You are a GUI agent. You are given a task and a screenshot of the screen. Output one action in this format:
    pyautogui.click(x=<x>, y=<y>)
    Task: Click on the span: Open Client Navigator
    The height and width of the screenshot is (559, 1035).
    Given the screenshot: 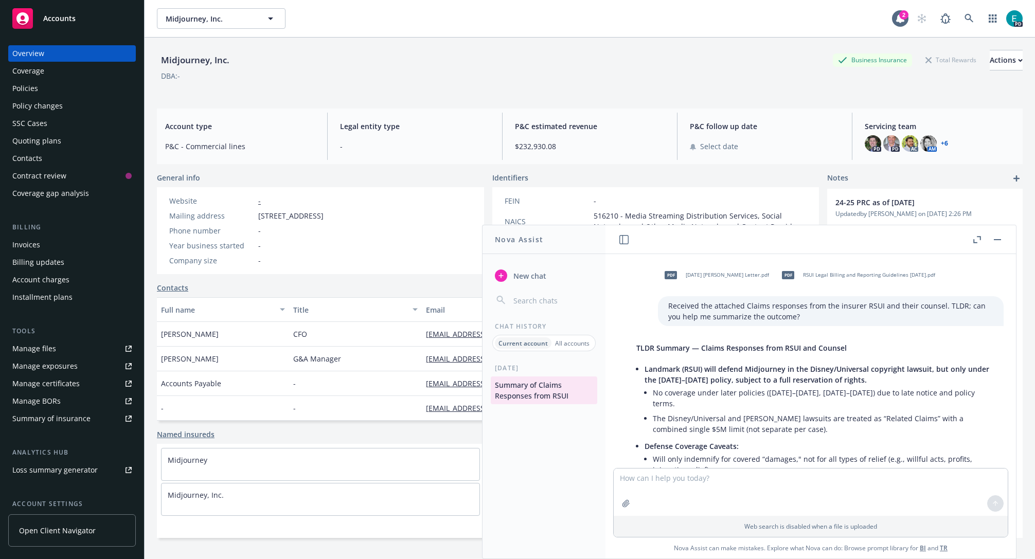 What is the action you would take?
    pyautogui.click(x=57, y=530)
    